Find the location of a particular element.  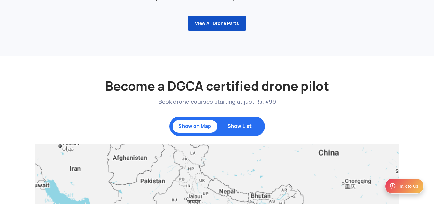

div: Talk to Us is located at coordinates (409, 187).